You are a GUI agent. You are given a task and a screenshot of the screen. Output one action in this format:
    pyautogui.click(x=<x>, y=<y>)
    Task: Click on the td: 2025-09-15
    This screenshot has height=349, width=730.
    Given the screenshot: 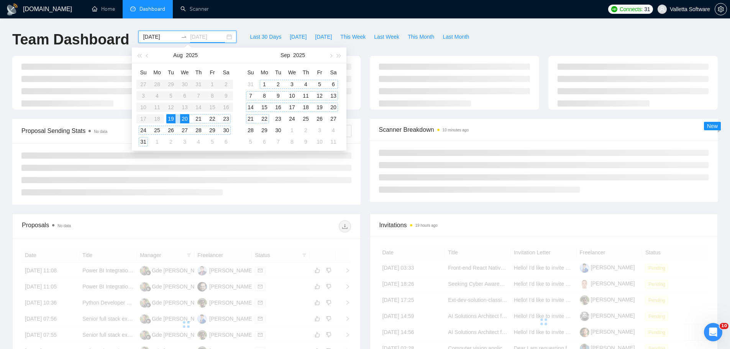 What is the action you would take?
    pyautogui.click(x=264, y=107)
    